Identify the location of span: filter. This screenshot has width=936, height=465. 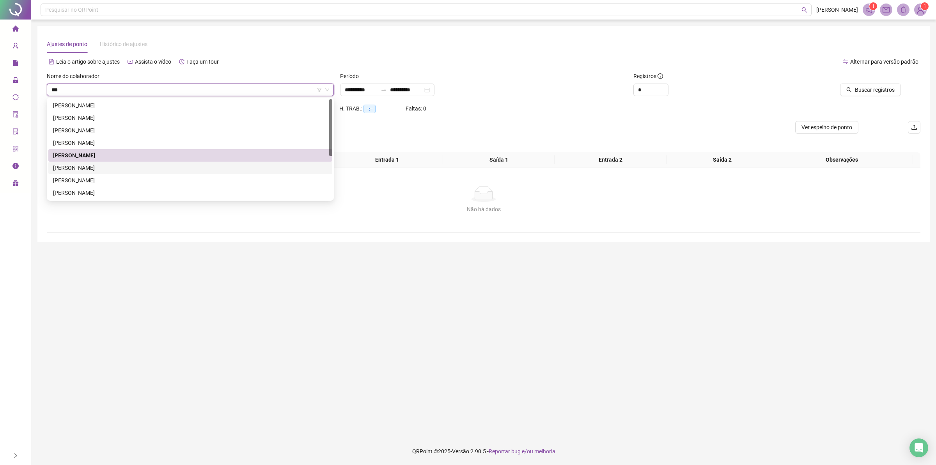
(320, 90).